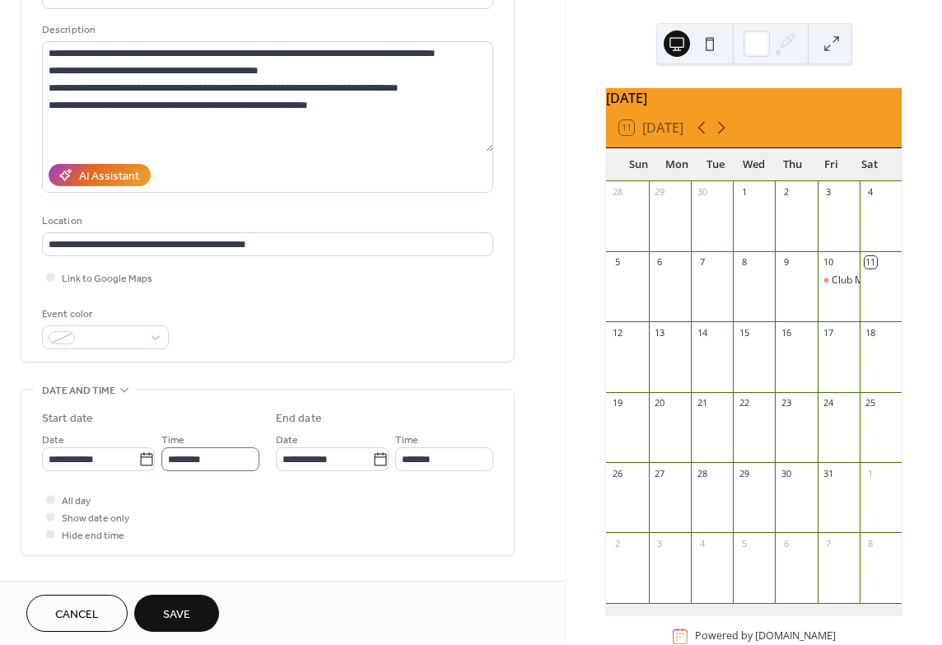 Image resolution: width=942 pixels, height=645 pixels. I want to click on div: Event color, so click(104, 314).